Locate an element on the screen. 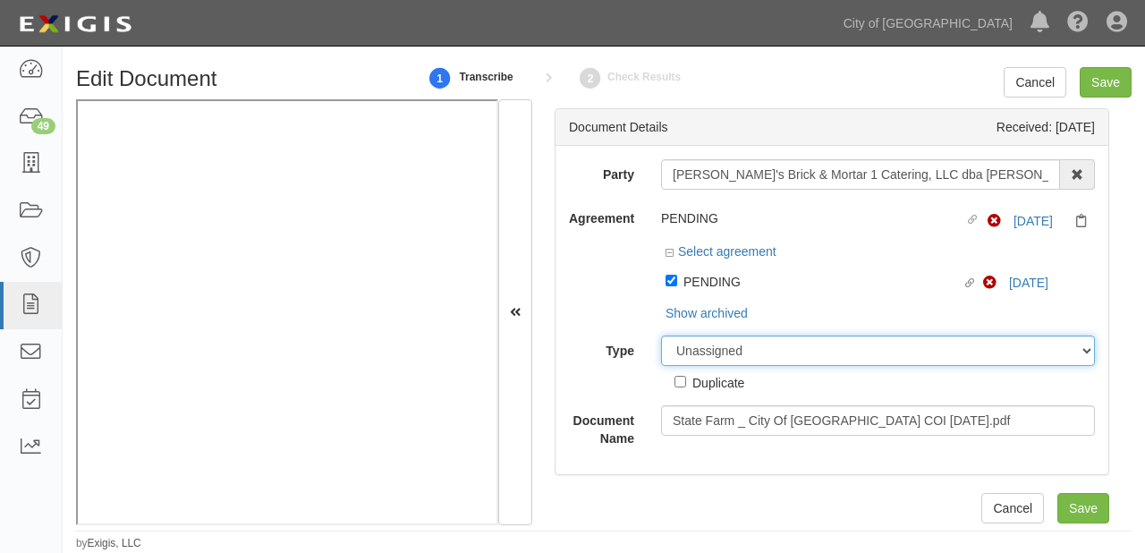 This screenshot has width=1145, height=553. label: Type is located at coordinates (601, 347).